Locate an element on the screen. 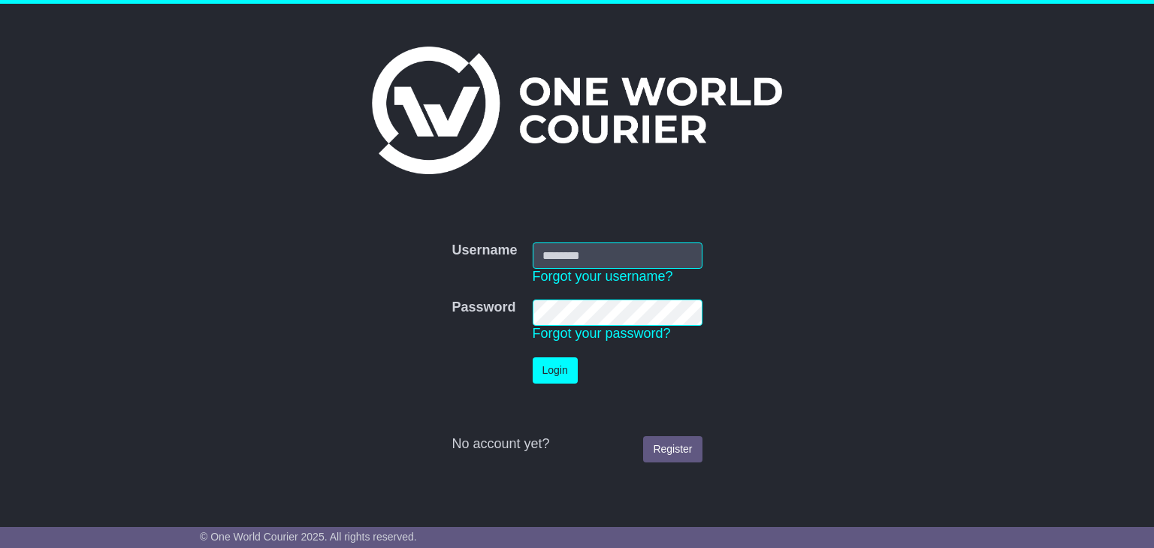  a: Register is located at coordinates (672, 449).